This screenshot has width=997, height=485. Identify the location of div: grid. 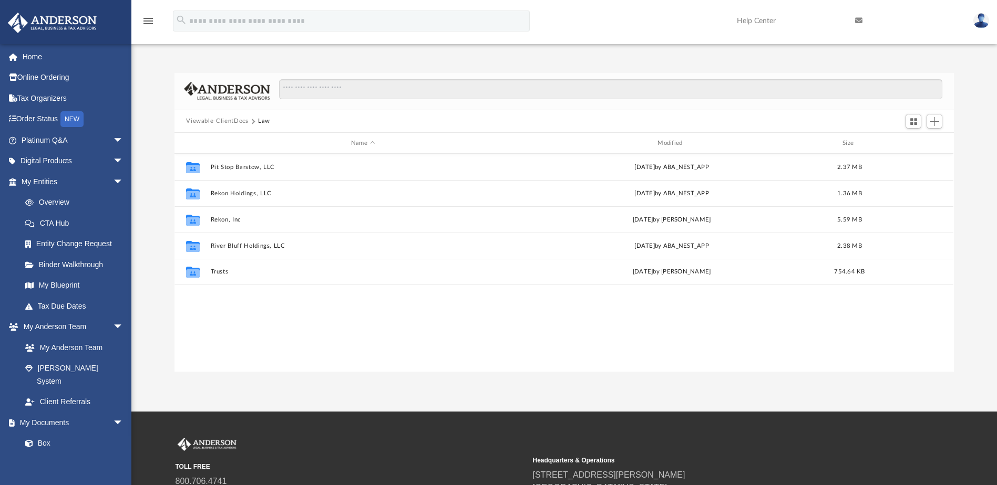
(564, 263).